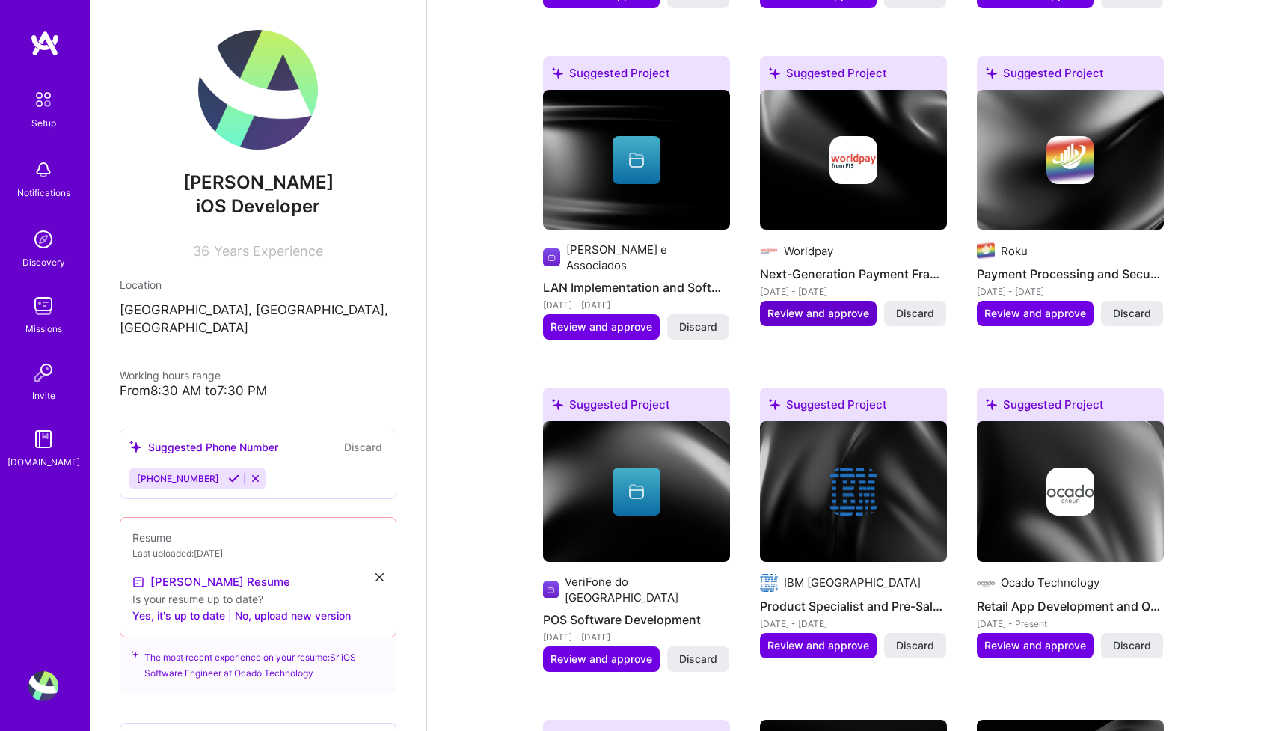 This screenshot has height=731, width=1279. What do you see at coordinates (43, 170) in the screenshot?
I see `img: bell` at bounding box center [43, 170].